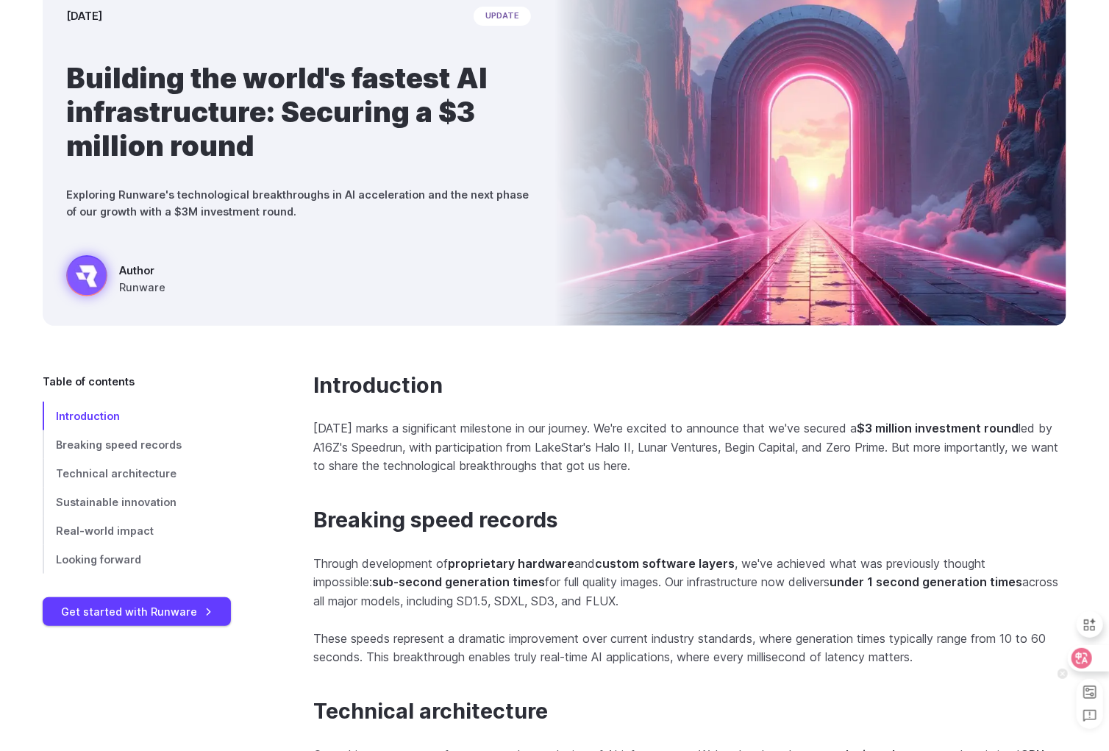 The height and width of the screenshot is (751, 1109). Describe the element at coordinates (690, 582) in the screenshot. I see `p: Through development of and , we've achieved what was previously thought impossible: for full qual...` at that location.